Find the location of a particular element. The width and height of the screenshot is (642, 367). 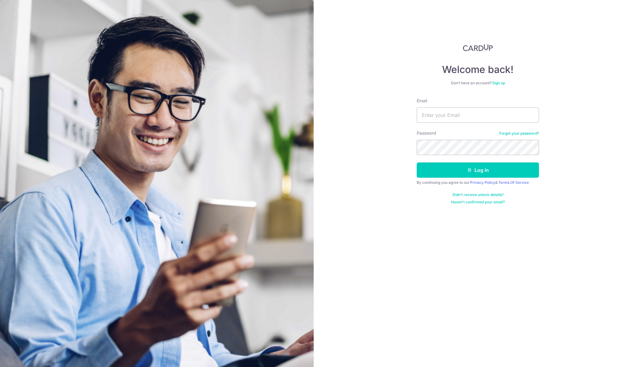

a: Terms Of Service is located at coordinates (513, 182).